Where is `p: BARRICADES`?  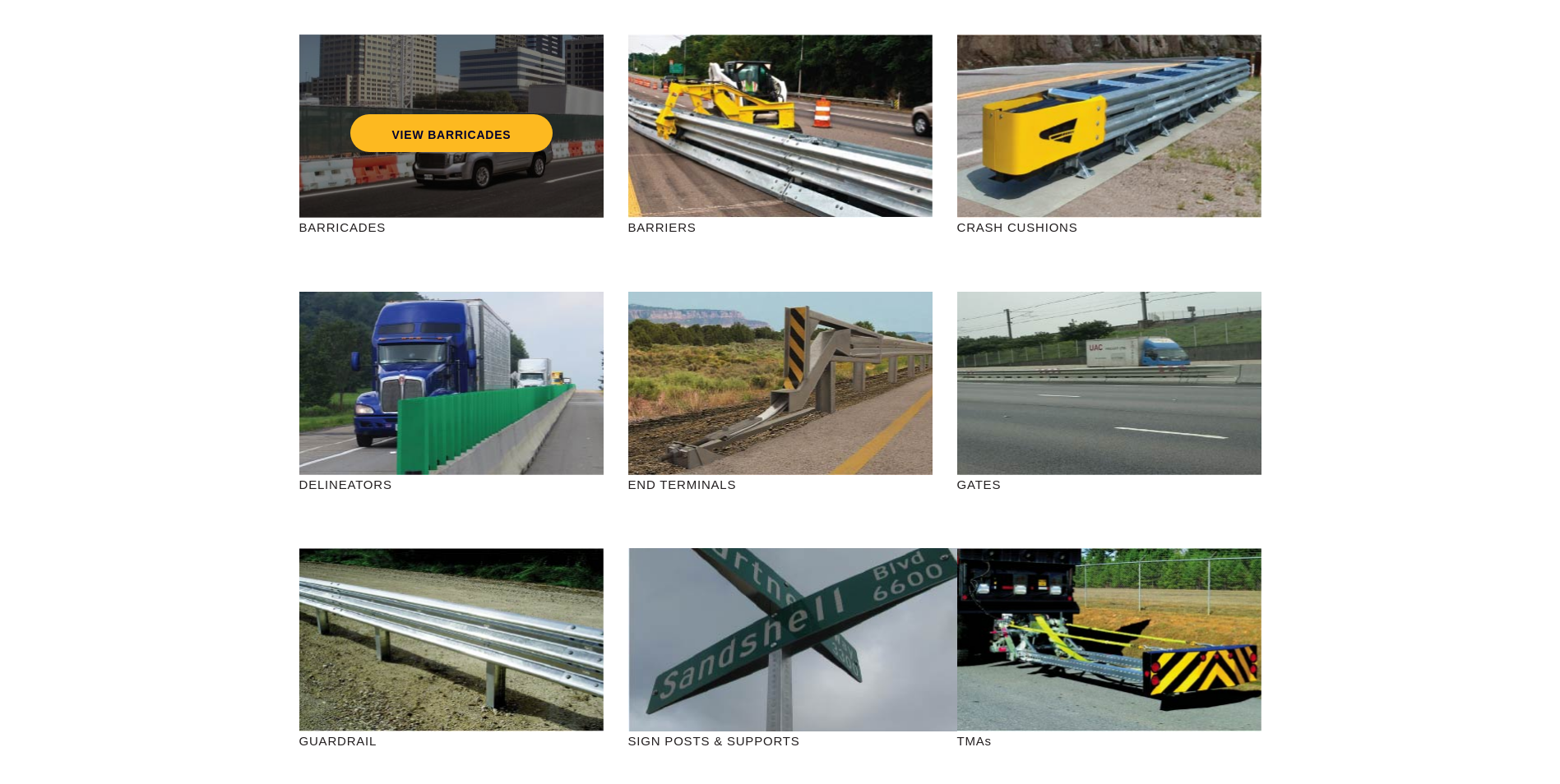 p: BARRICADES is located at coordinates (451, 227).